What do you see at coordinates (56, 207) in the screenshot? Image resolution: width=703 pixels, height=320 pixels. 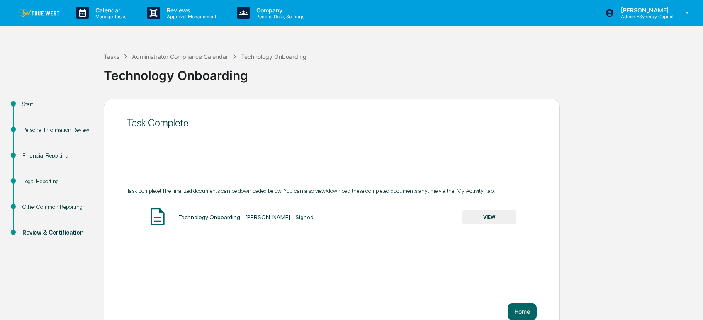 I see `div: Other Common Reporting` at bounding box center [56, 207].